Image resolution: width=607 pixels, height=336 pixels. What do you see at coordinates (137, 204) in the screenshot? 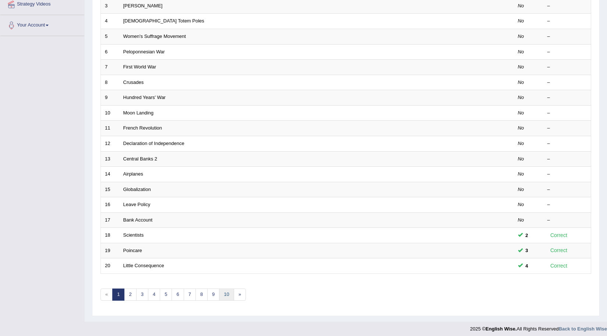
I see `a: Leave Policy` at bounding box center [137, 204].